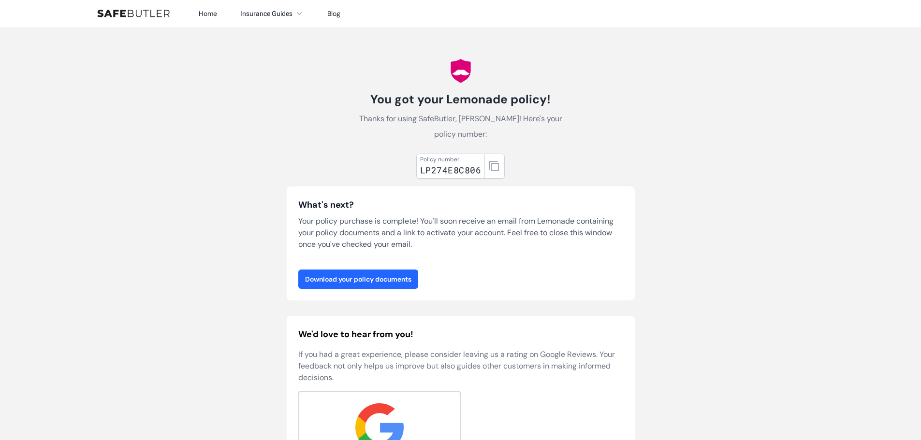 This screenshot has width=921, height=440. What do you see at coordinates (461, 334) in the screenshot?
I see `h2: We'd love to hear from you!` at bounding box center [461, 334].